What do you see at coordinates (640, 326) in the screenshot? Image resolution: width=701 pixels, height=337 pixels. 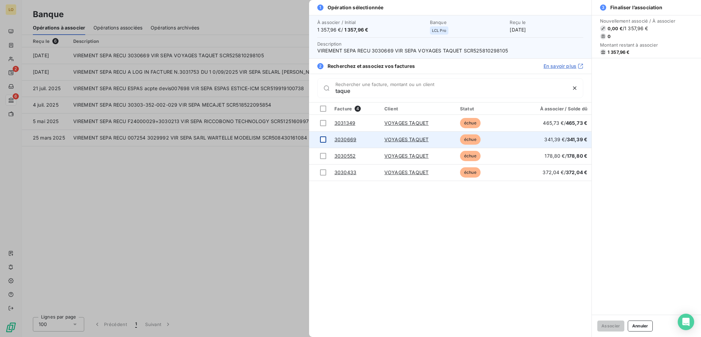 I see `button: Annuler` at bounding box center [640, 326].